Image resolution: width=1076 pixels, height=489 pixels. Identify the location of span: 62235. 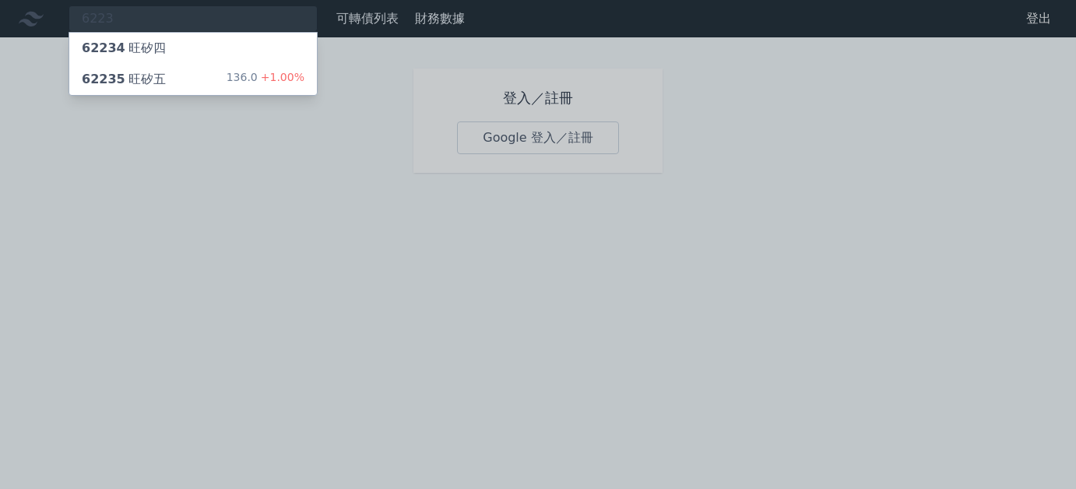
(104, 79).